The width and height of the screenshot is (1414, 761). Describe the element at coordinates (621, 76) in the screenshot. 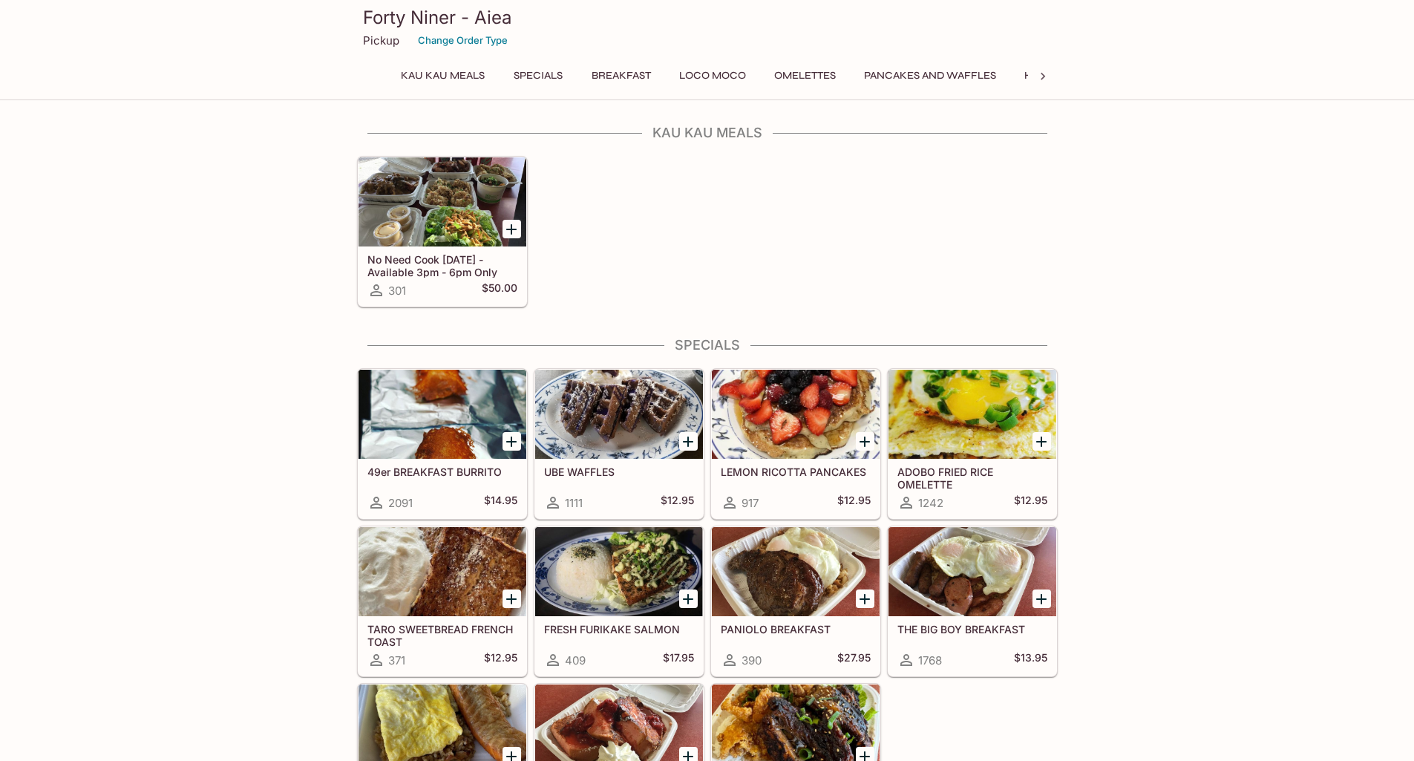

I see `button: Breakfast` at that location.